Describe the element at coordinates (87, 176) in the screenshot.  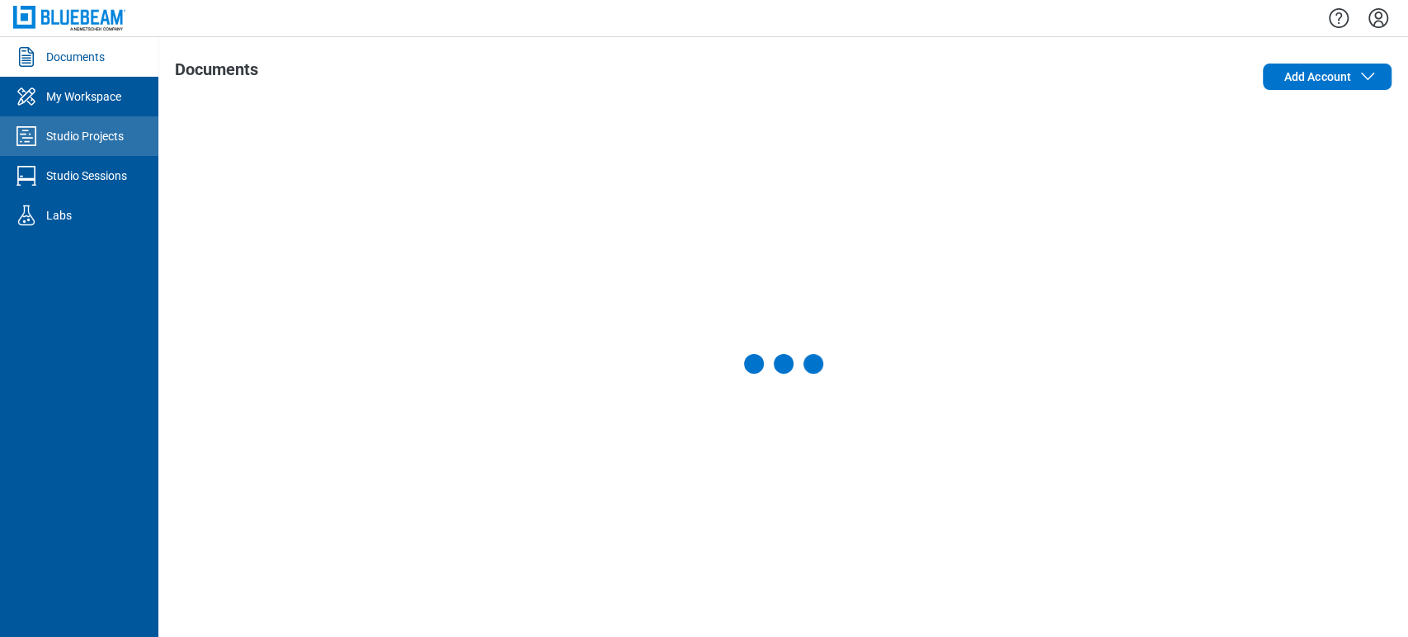
I see `div: Studio Sessions` at that location.